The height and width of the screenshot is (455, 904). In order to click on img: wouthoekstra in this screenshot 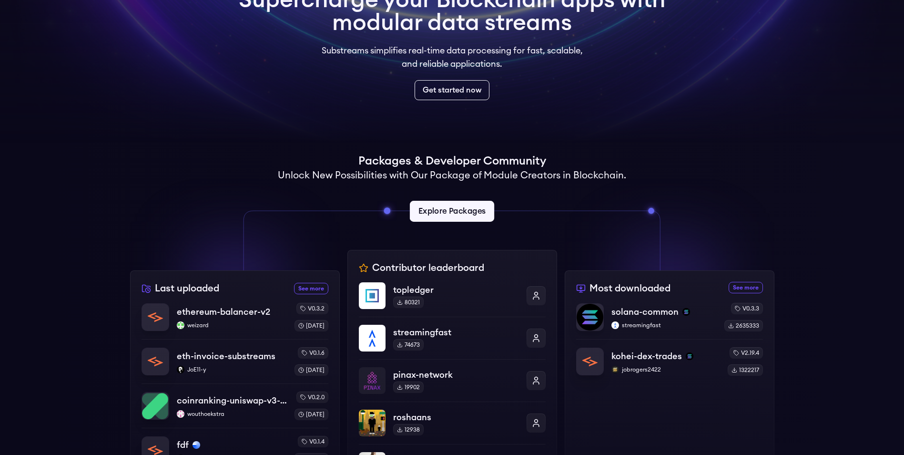, I will do `click(181, 414)`.